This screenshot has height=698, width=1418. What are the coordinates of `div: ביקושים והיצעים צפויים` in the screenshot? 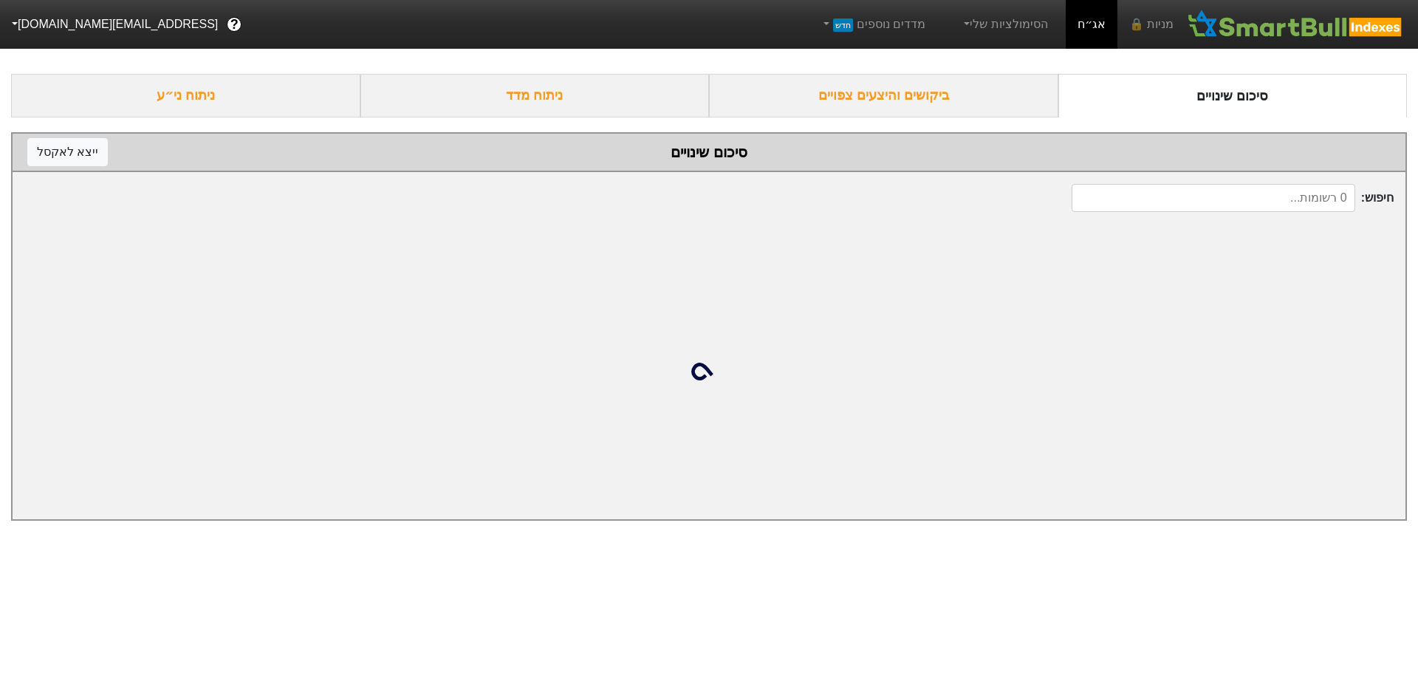 It's located at (884, 95).